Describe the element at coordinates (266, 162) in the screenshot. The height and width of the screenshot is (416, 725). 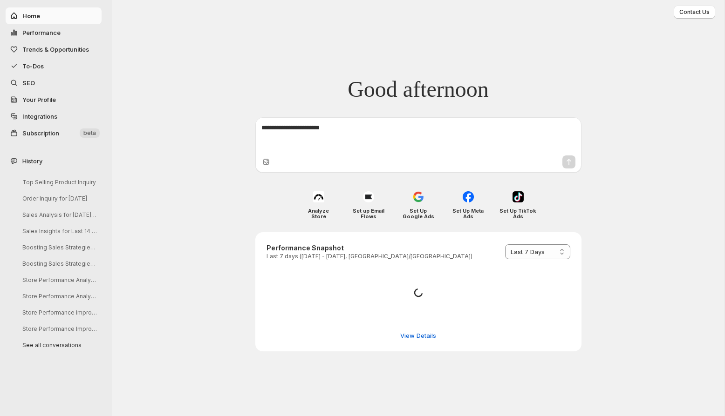
I see `button: Upload image` at that location.